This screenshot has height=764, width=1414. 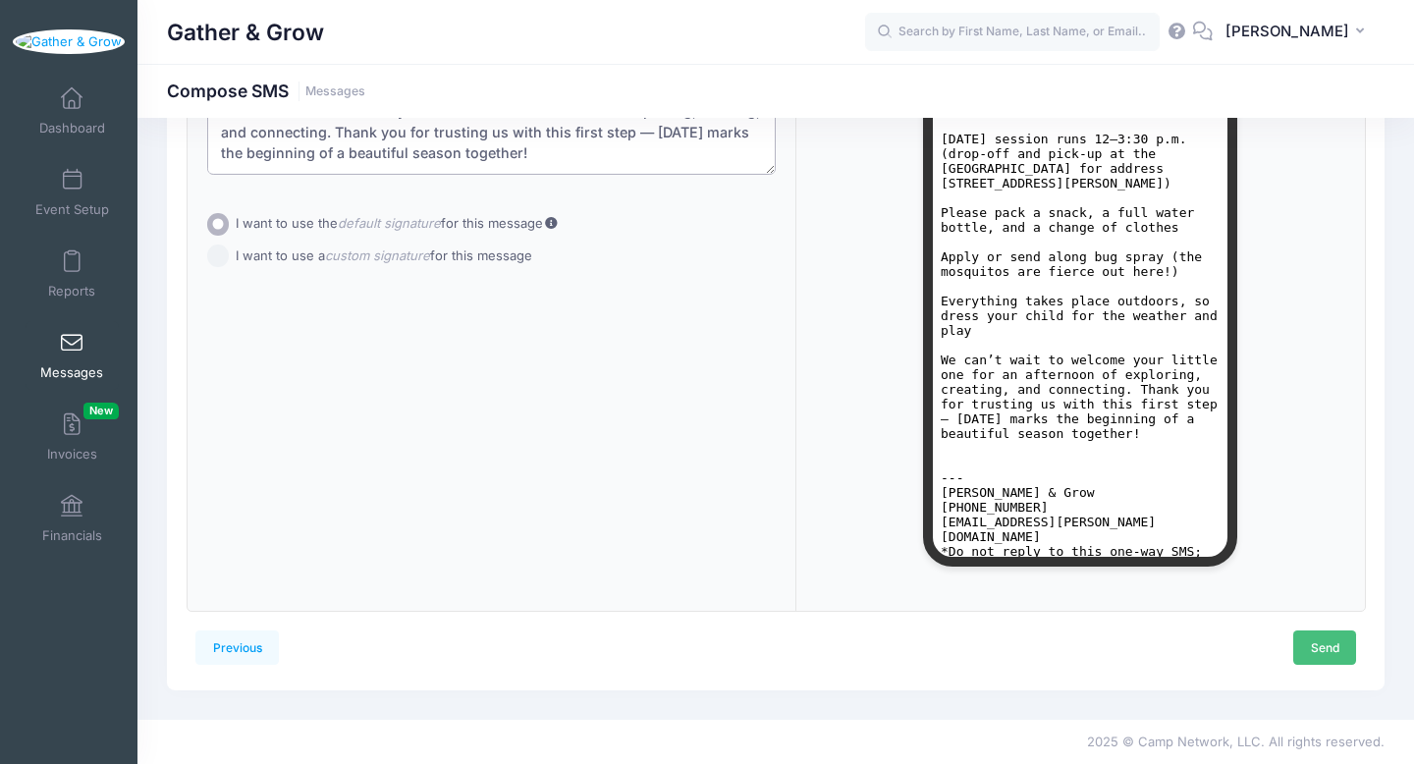 I want to click on a: Send, so click(x=1324, y=647).